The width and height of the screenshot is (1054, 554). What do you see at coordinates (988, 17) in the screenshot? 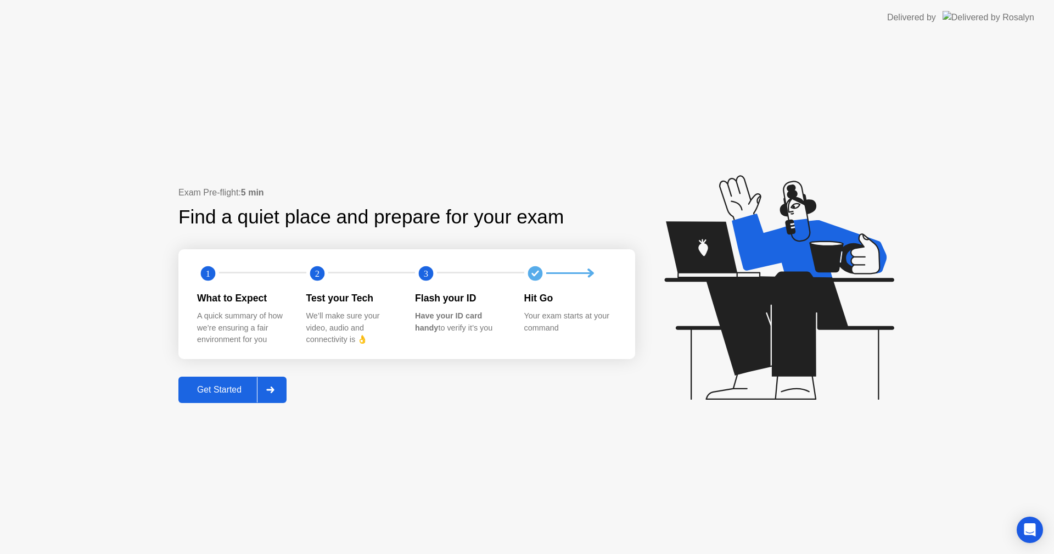
I see `img: Delivered by Rosalyn` at bounding box center [988, 17].